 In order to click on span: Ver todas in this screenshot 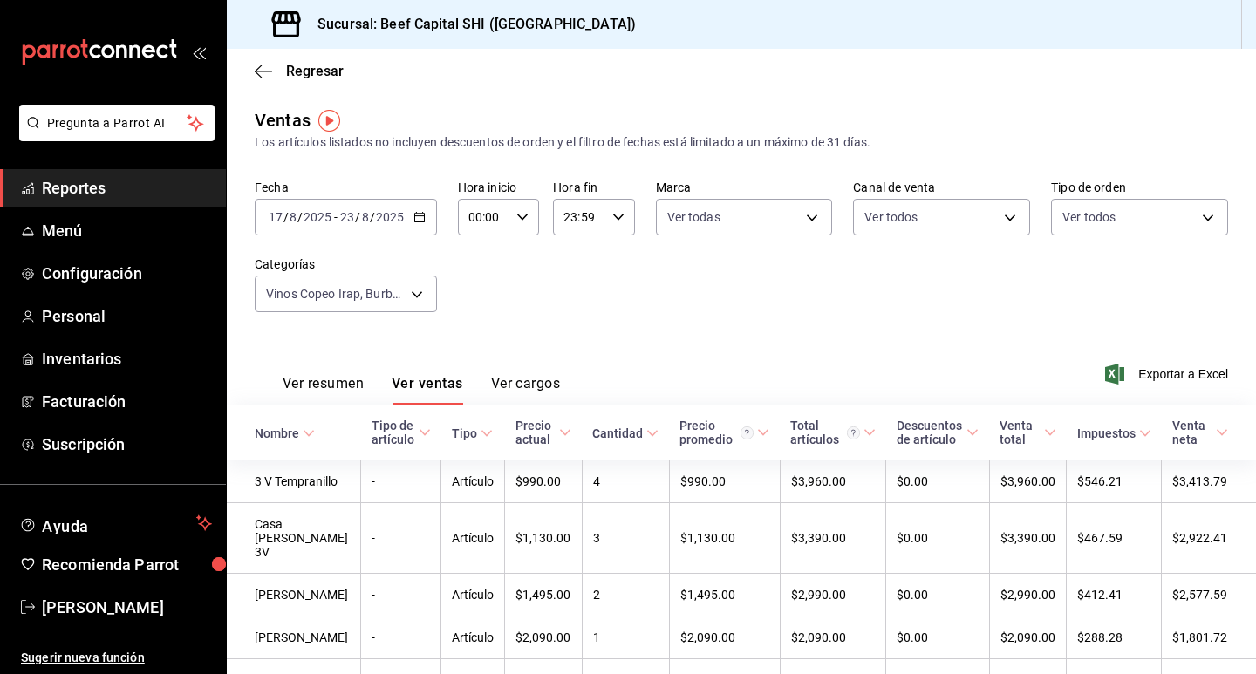, I will do `click(693, 217)`.